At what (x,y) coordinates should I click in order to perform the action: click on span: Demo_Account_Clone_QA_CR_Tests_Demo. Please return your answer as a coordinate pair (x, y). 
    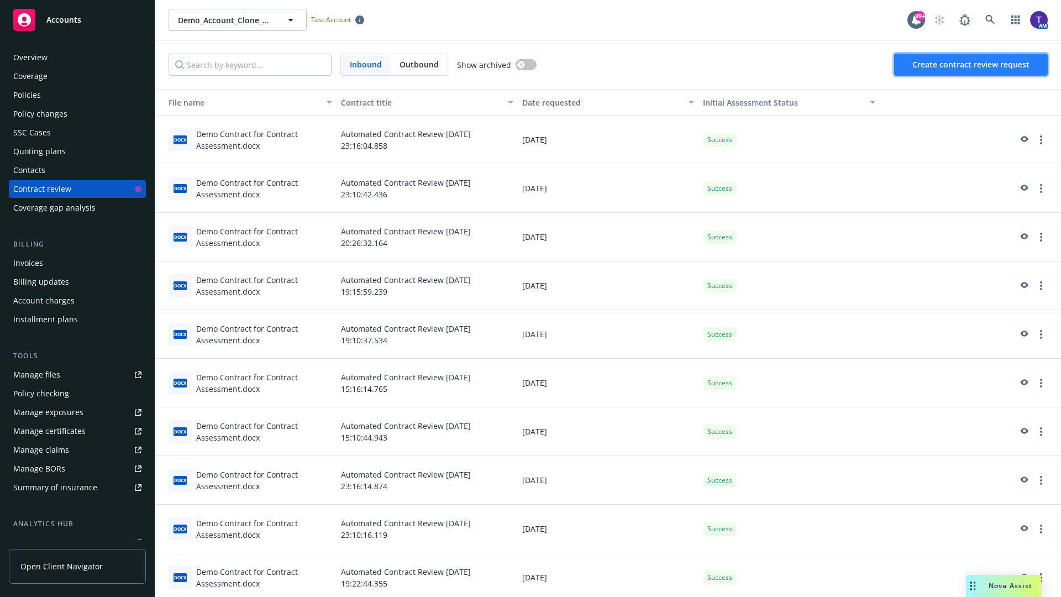
    Looking at the image, I should click on (225, 20).